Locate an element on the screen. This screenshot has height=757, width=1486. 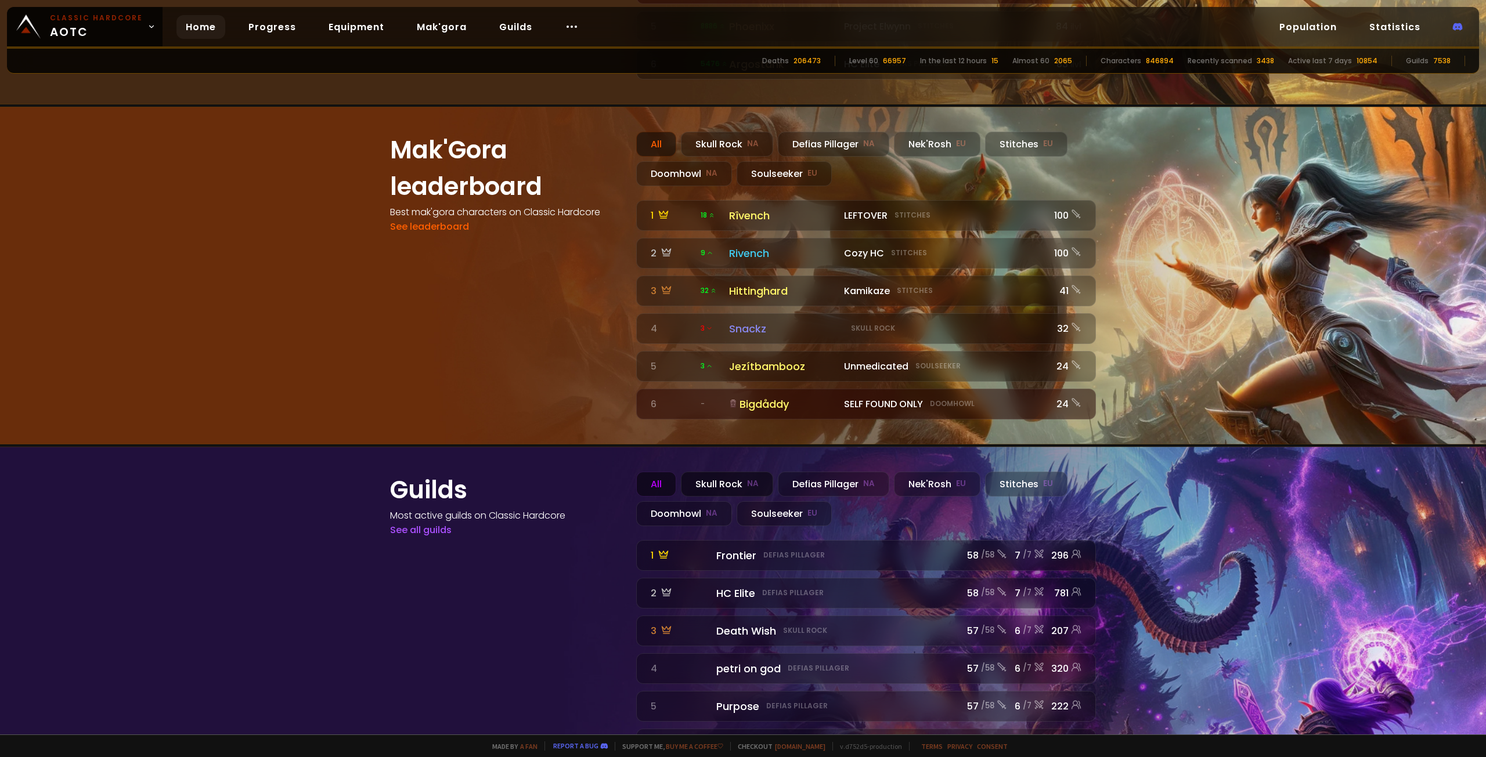
div: Recently scanned is located at coordinates (1219, 61).